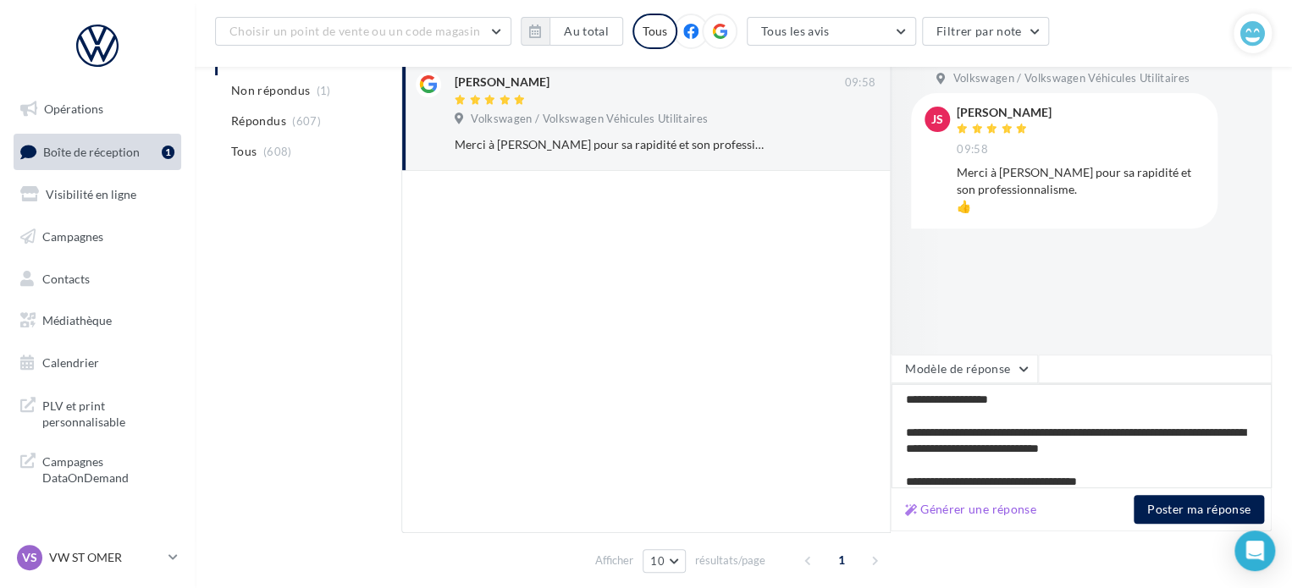 This screenshot has height=588, width=1292. What do you see at coordinates (270, 91) in the screenshot?
I see `span: Non répondus` at bounding box center [270, 91].